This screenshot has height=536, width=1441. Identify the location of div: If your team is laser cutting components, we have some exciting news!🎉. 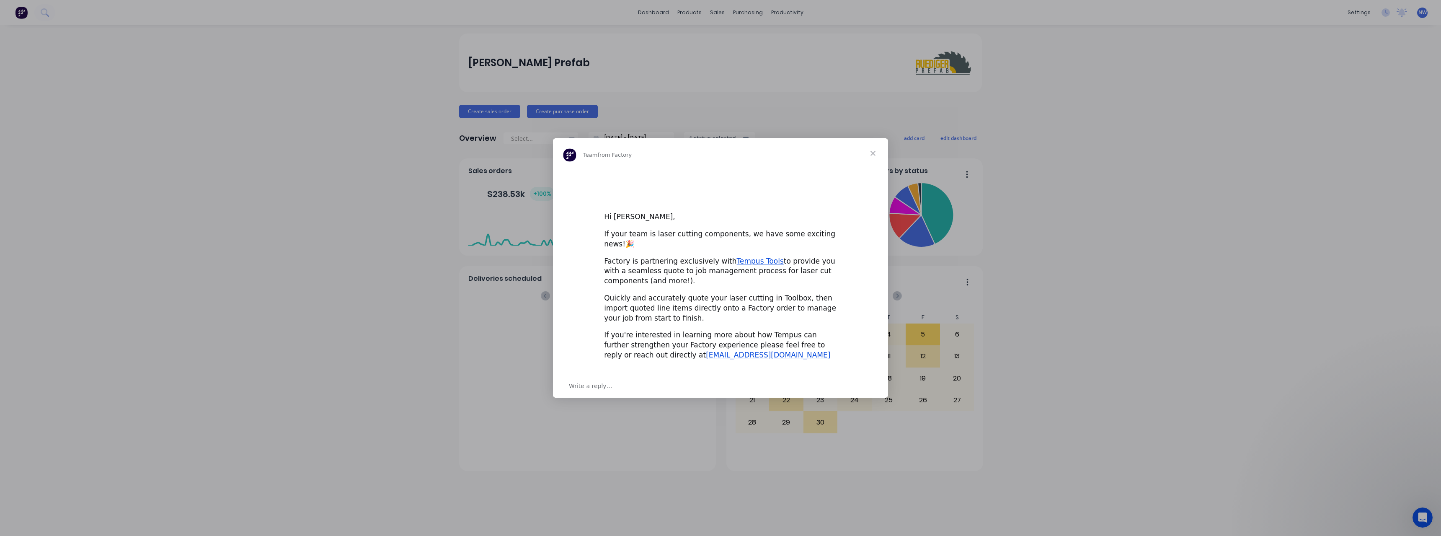
(721, 239).